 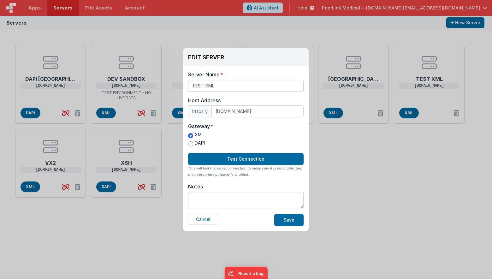 I want to click on button: Test Connection, so click(x=246, y=159).